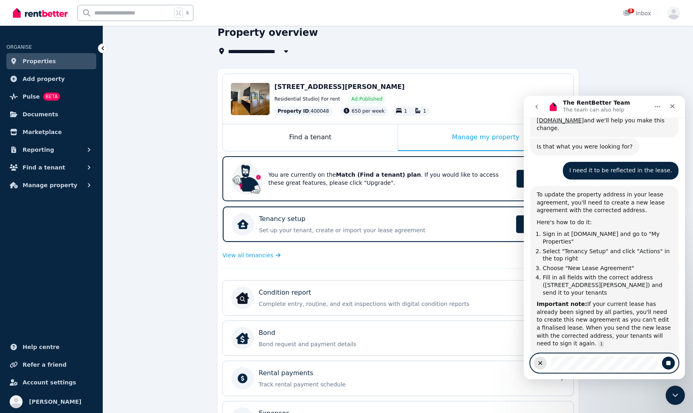 This screenshot has width=693, height=413. What do you see at coordinates (51, 383) in the screenshot?
I see `a: Account settings` at bounding box center [51, 383].